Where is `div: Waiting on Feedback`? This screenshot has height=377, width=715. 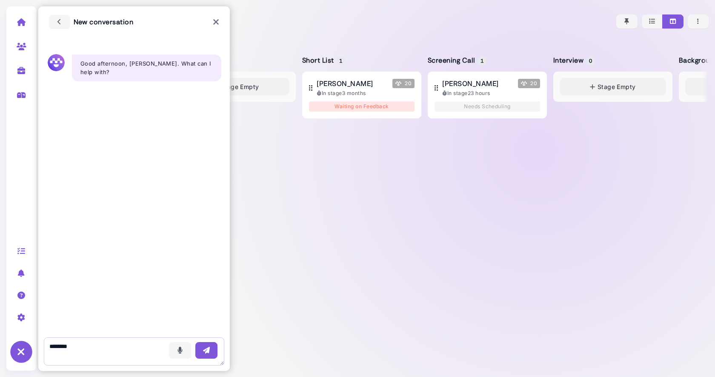 div: Waiting on Feedback is located at coordinates (362, 106).